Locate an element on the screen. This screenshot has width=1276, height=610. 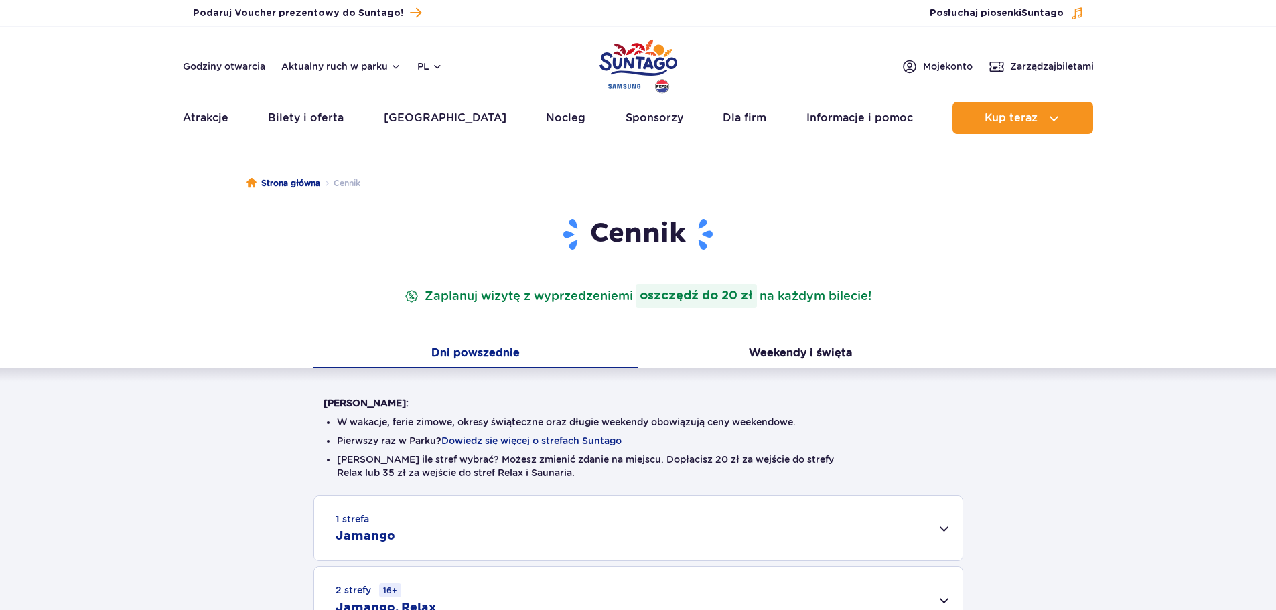
li: Pierwszy raz w Parku? is located at coordinates (638, 441).